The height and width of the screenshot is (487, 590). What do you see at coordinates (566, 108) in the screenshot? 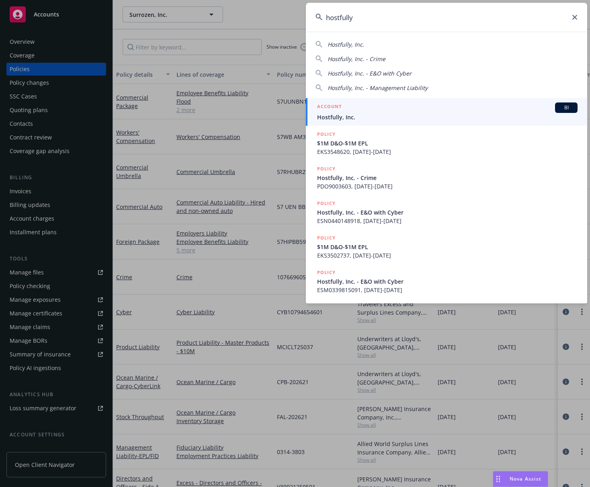
I see `span: BI` at bounding box center [566, 108].